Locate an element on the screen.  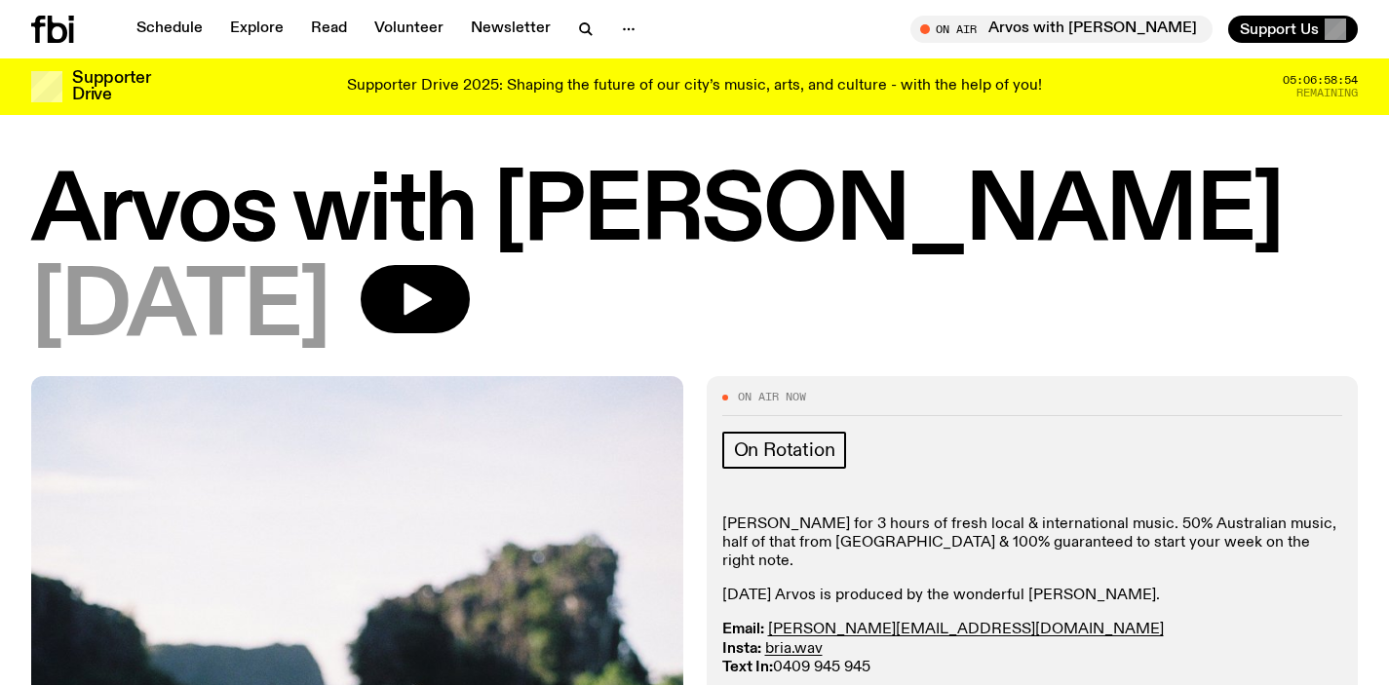
h3: Supporter Drive is located at coordinates (111, 87).